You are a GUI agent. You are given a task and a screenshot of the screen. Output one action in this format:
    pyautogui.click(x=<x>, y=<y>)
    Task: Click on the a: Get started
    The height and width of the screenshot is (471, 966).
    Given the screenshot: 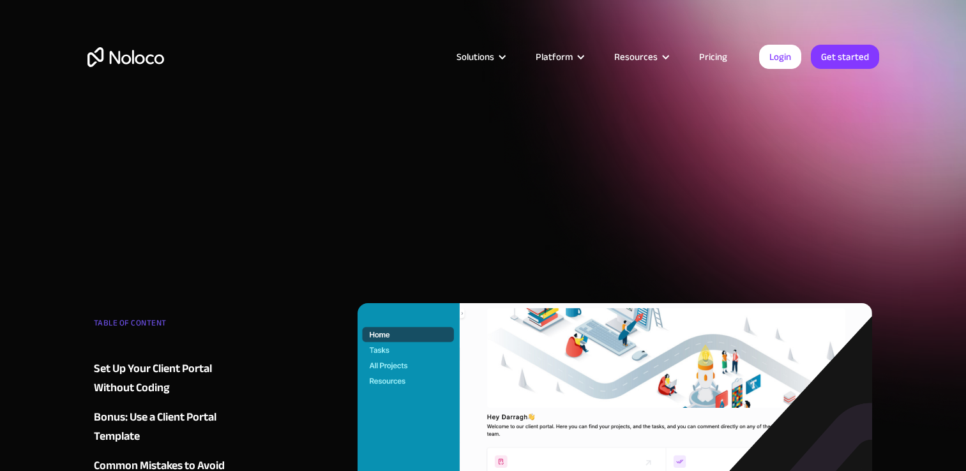 What is the action you would take?
    pyautogui.click(x=844, y=57)
    